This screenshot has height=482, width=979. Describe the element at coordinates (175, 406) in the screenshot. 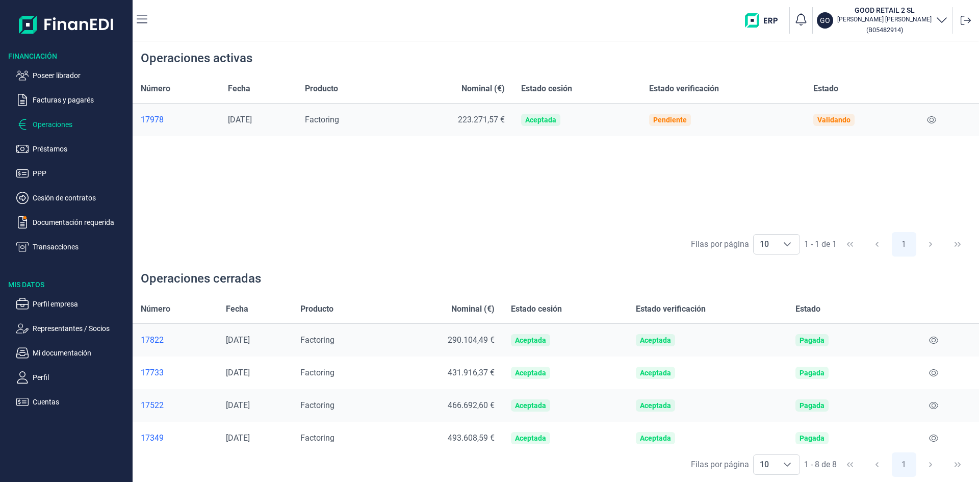

I see `a: 17522` at that location.